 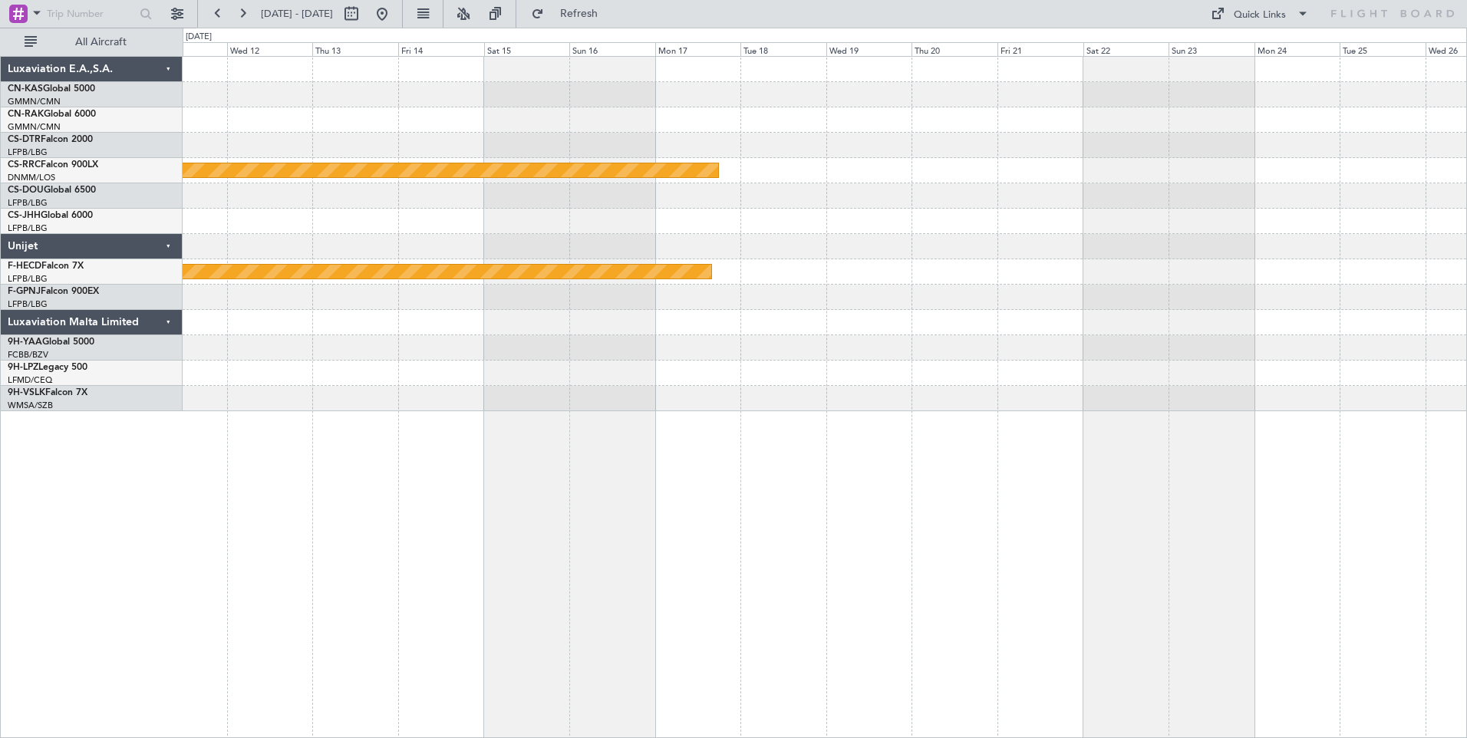 What do you see at coordinates (51, 114) in the screenshot?
I see `a: CN-RAKGlobal 6000` at bounding box center [51, 114].